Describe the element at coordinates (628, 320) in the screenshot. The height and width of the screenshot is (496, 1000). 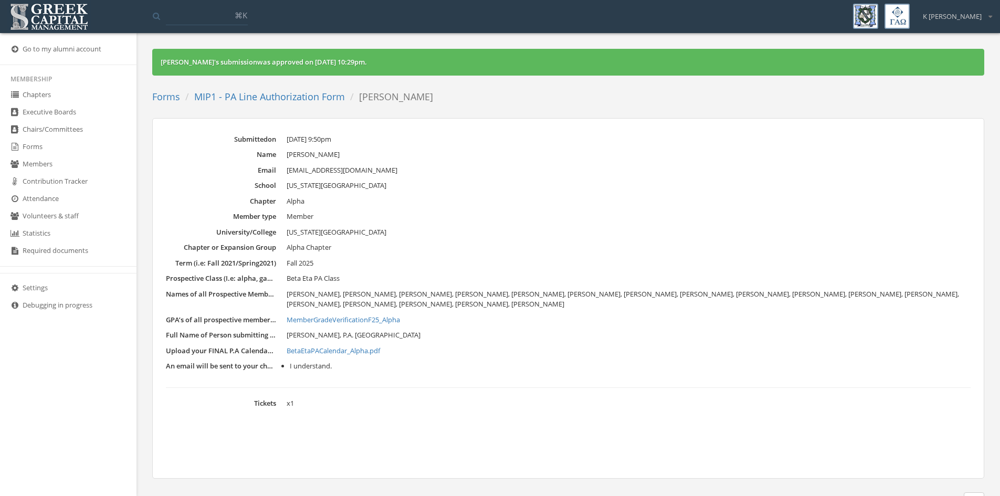
I see `a: MemberGradeVerificationF25_Alpha` at that location.